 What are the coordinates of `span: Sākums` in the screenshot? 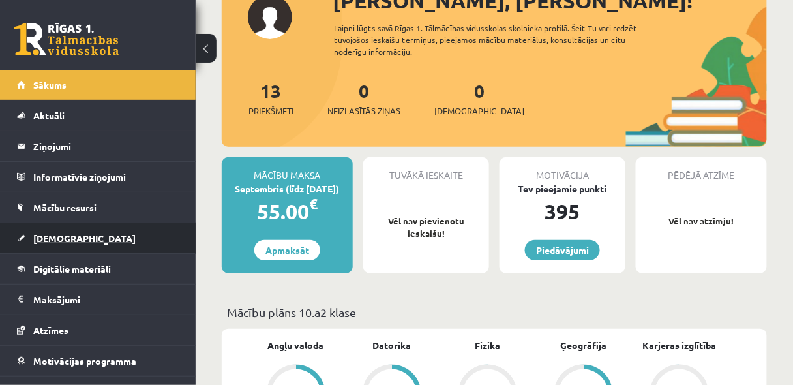 It's located at (50, 85).